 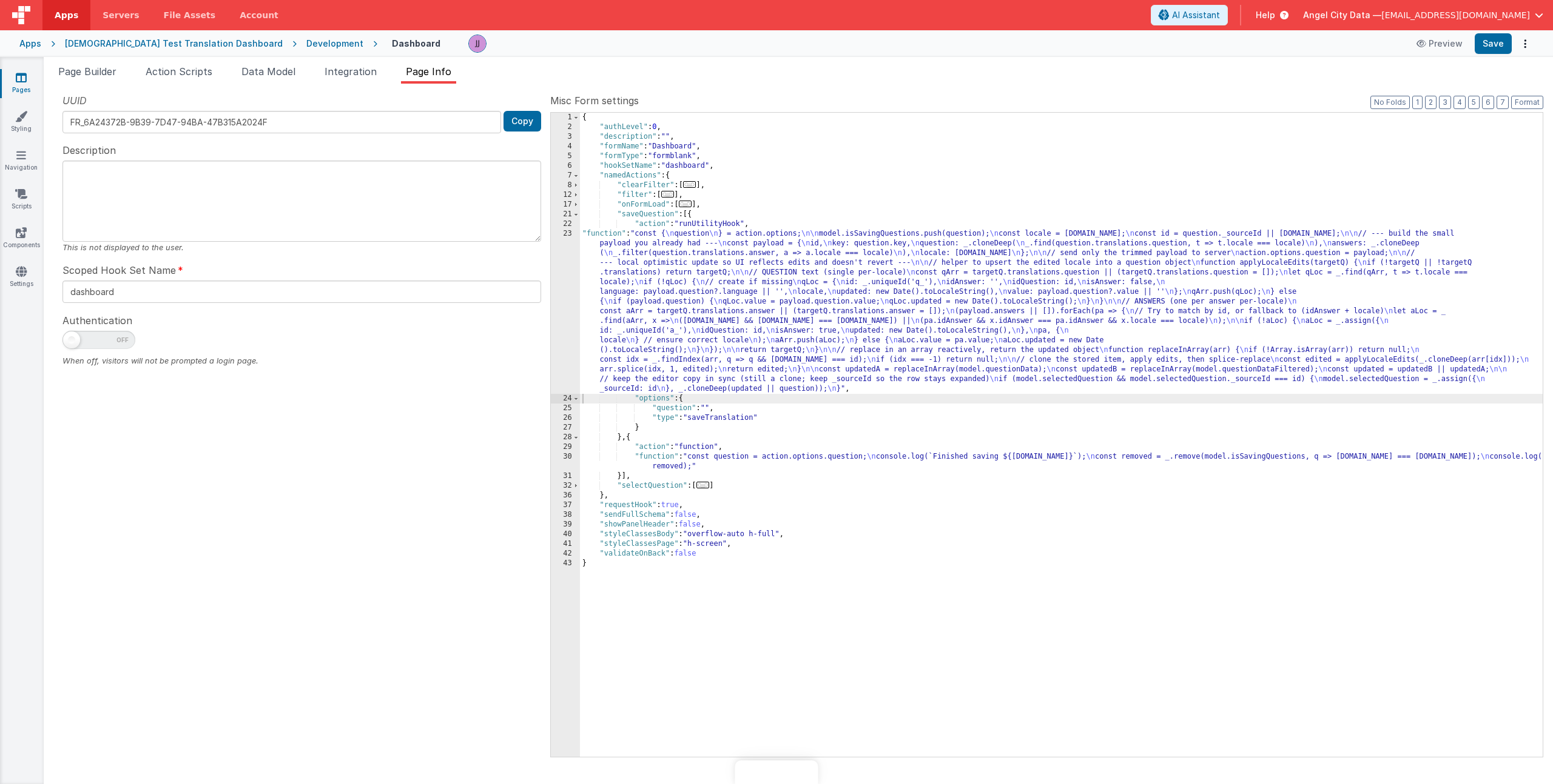 I want to click on div: 17, so click(x=565, y=205).